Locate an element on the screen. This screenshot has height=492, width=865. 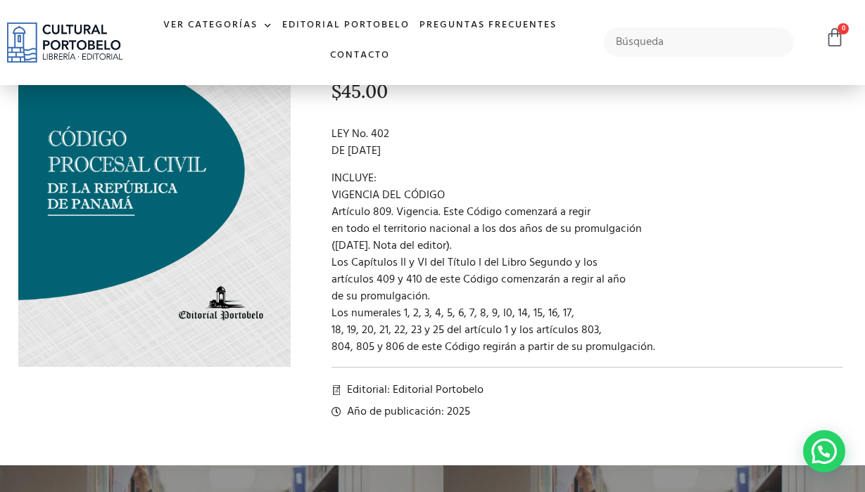
span: Editorial: Editorial Portobelo is located at coordinates (413, 390).